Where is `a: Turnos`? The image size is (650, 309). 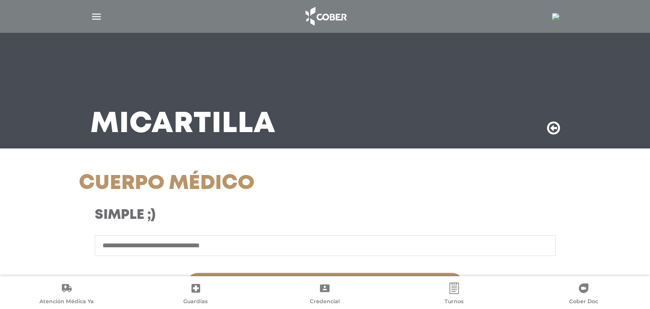
a: Turnos is located at coordinates (454, 294).